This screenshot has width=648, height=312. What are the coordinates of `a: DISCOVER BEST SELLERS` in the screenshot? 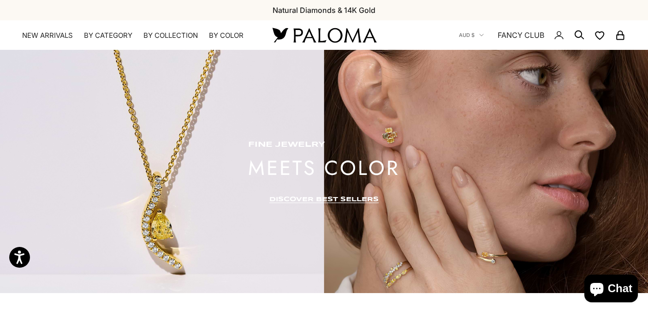 It's located at (324, 199).